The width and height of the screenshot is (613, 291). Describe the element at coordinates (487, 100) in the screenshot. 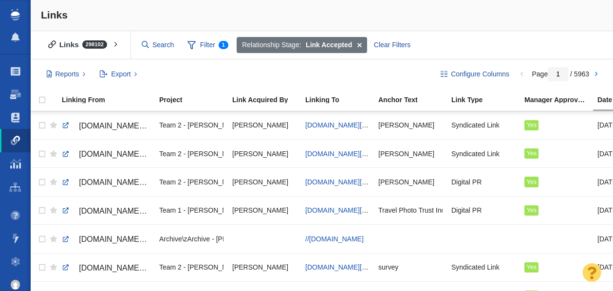

I see `a: Link Type` at that location.